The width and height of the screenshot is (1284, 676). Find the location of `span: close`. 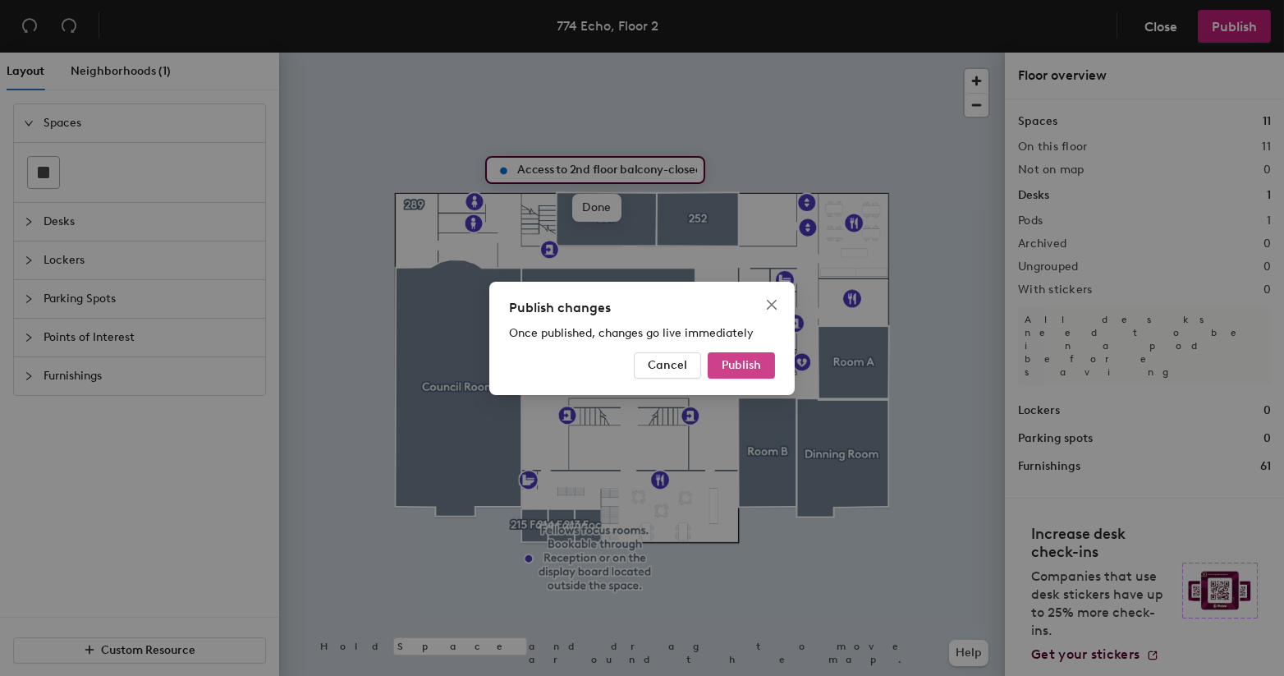

span: close is located at coordinates (772, 305).